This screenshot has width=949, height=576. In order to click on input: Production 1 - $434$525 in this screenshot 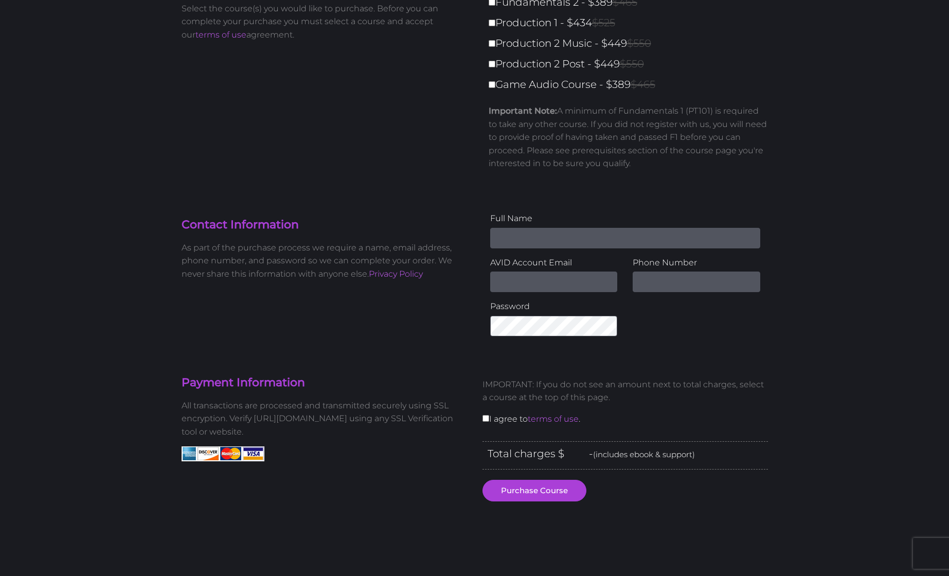, I will do `click(492, 23)`.